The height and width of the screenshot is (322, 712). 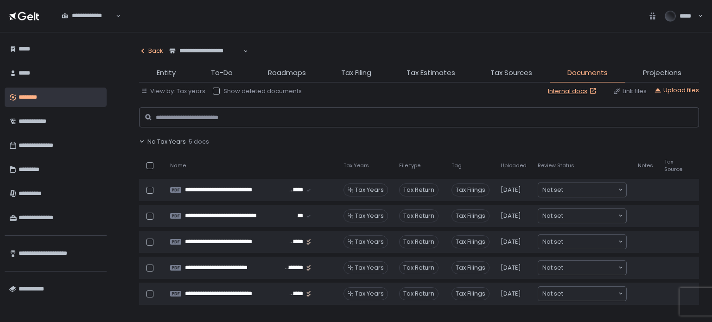 What do you see at coordinates (630, 91) in the screenshot?
I see `div: Link files` at bounding box center [630, 91].